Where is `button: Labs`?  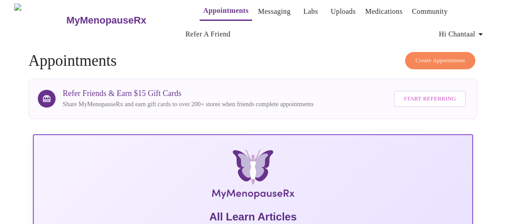 button: Labs is located at coordinates (311, 12).